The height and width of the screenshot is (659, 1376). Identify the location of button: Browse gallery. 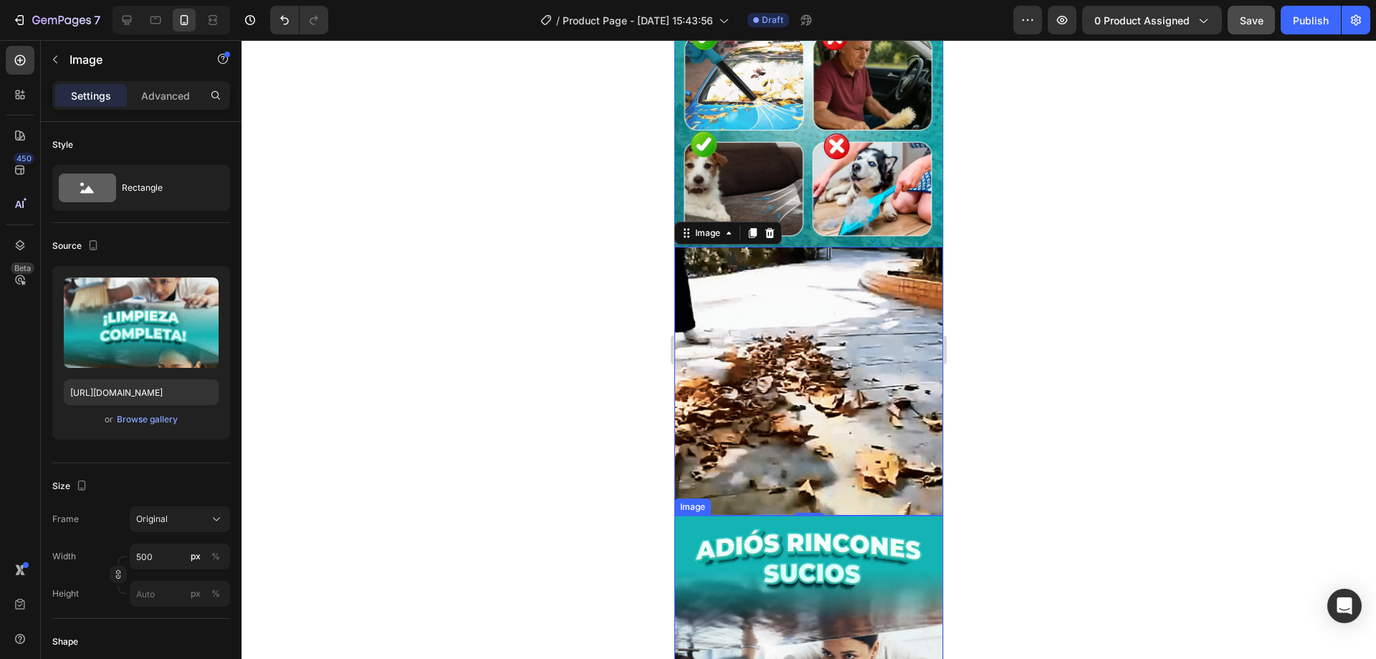
(147, 419).